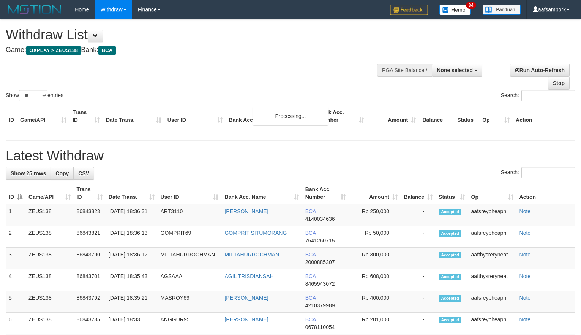  Describe the element at coordinates (43, 116) in the screenshot. I see `th: Game/API` at that location.